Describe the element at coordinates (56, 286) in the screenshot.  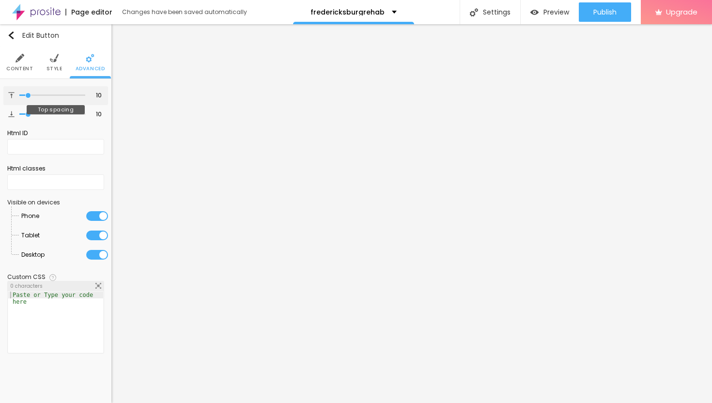
I see `div: 0 characters` at that location.